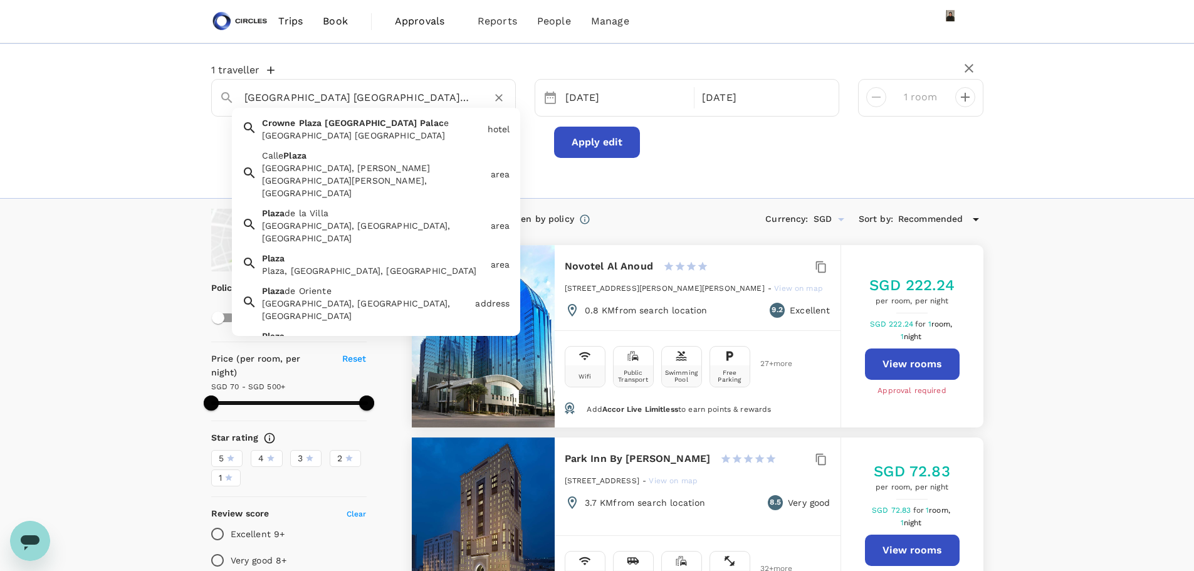 The height and width of the screenshot is (571, 1194). Describe the element at coordinates (258, 534) in the screenshot. I see `p: Excellent 9+` at that location.